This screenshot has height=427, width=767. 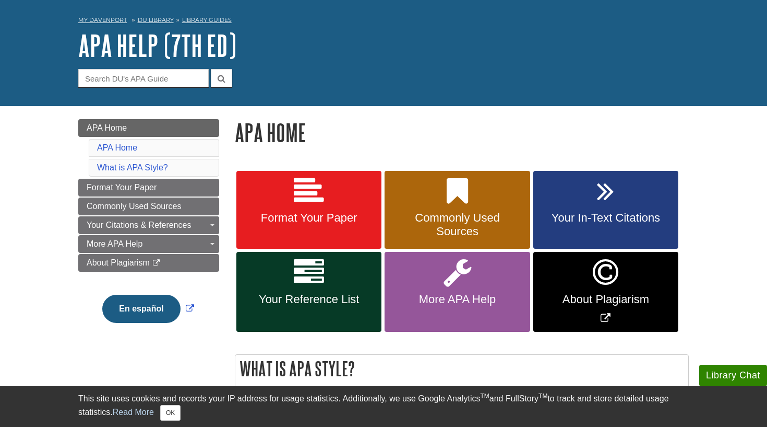 I want to click on input: Search DU's APA Guide, so click(x=144, y=78).